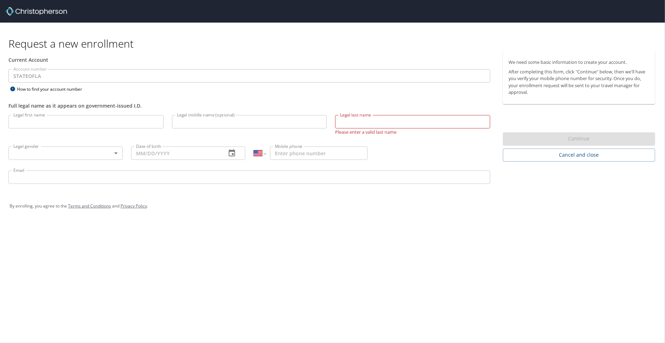 The height and width of the screenshot is (343, 665). I want to click on a: Privacy Policy, so click(134, 205).